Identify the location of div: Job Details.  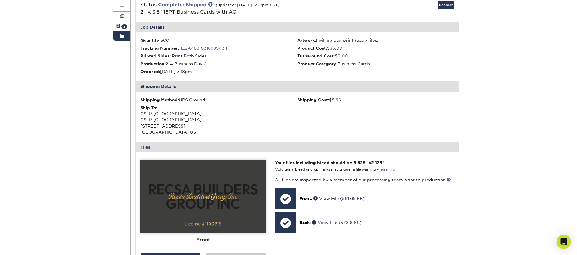
(297, 27).